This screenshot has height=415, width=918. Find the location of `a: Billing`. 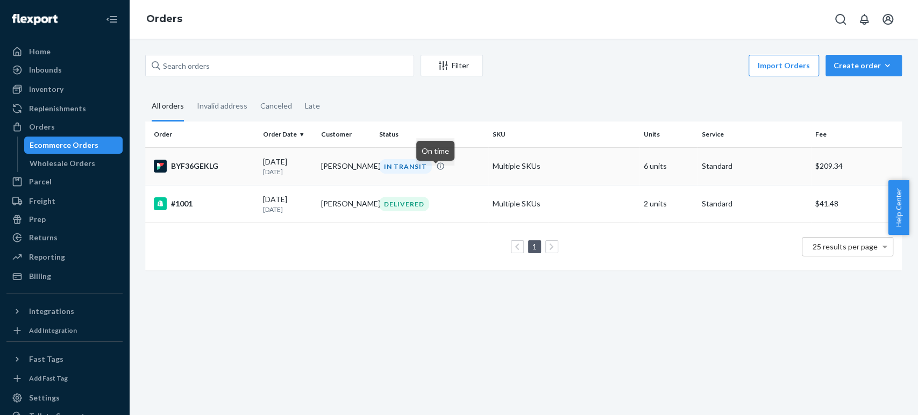

a: Billing is located at coordinates (65, 277).